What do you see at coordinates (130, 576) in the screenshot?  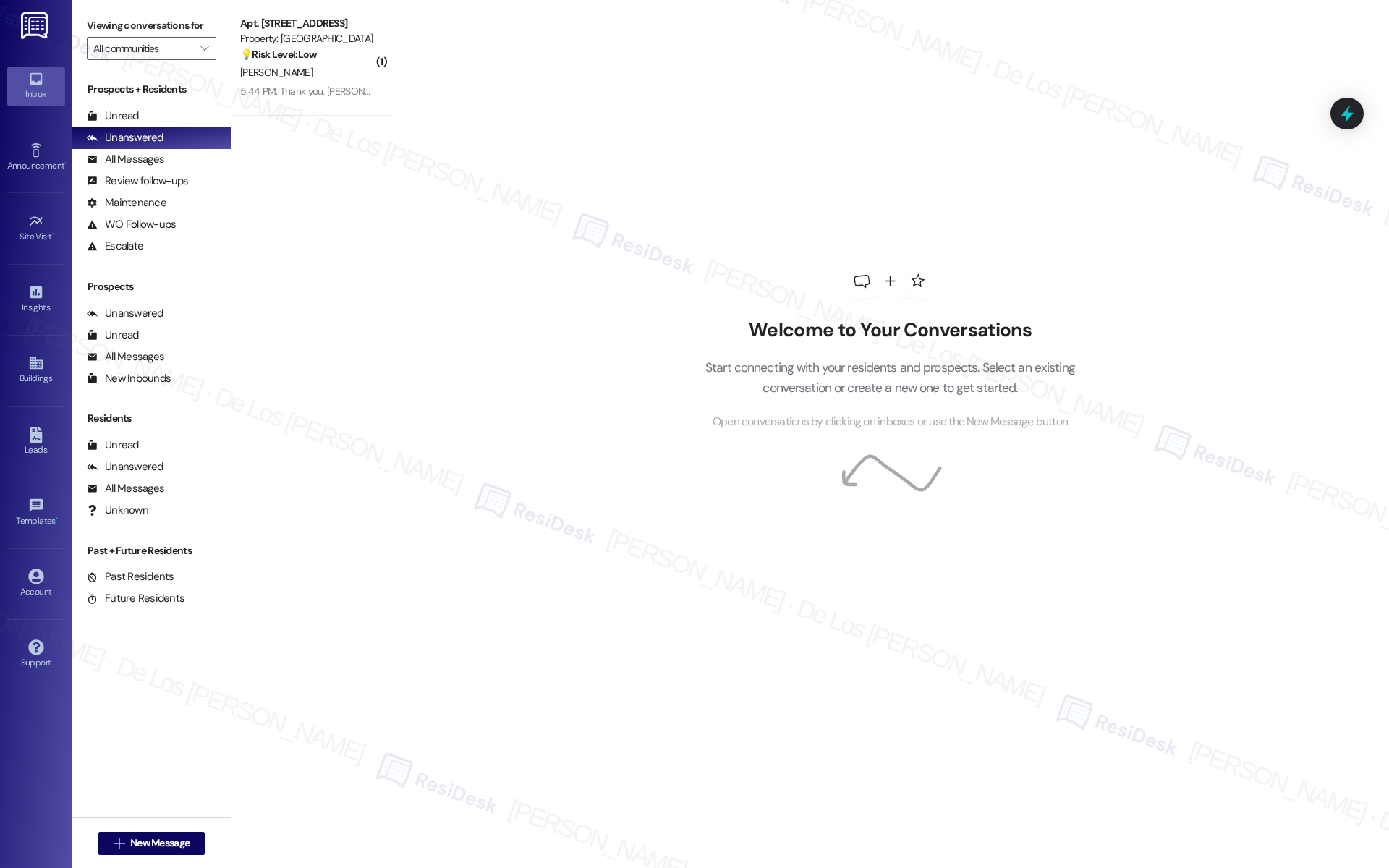 I see `div: Past Residents` at bounding box center [130, 576].